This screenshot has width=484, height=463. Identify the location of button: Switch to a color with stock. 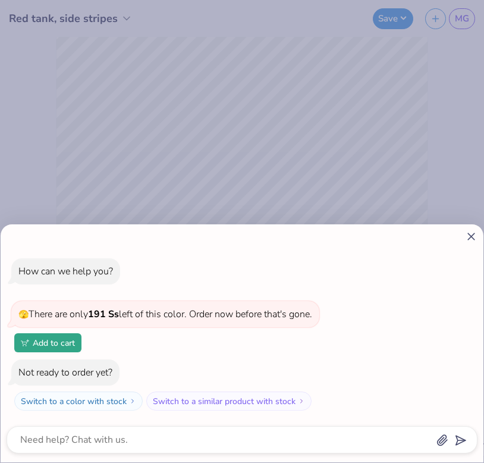
(79, 401).